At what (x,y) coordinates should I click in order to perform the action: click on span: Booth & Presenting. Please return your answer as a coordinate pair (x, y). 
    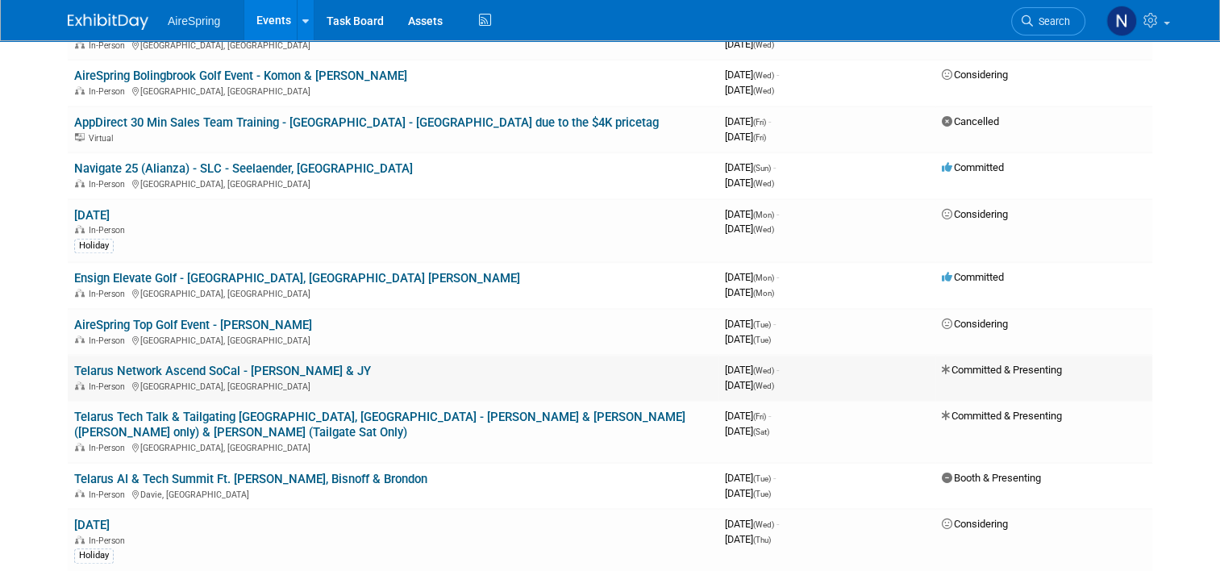
    Looking at the image, I should click on (991, 478).